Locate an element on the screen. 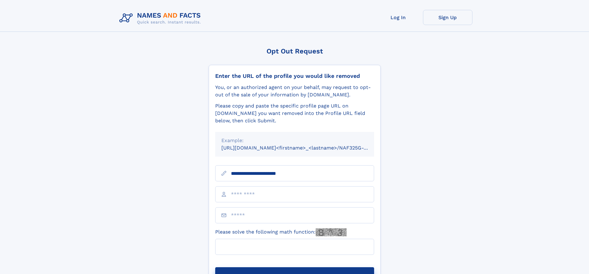 The height and width of the screenshot is (274, 589). div: Opt Out Request is located at coordinates (294, 51).